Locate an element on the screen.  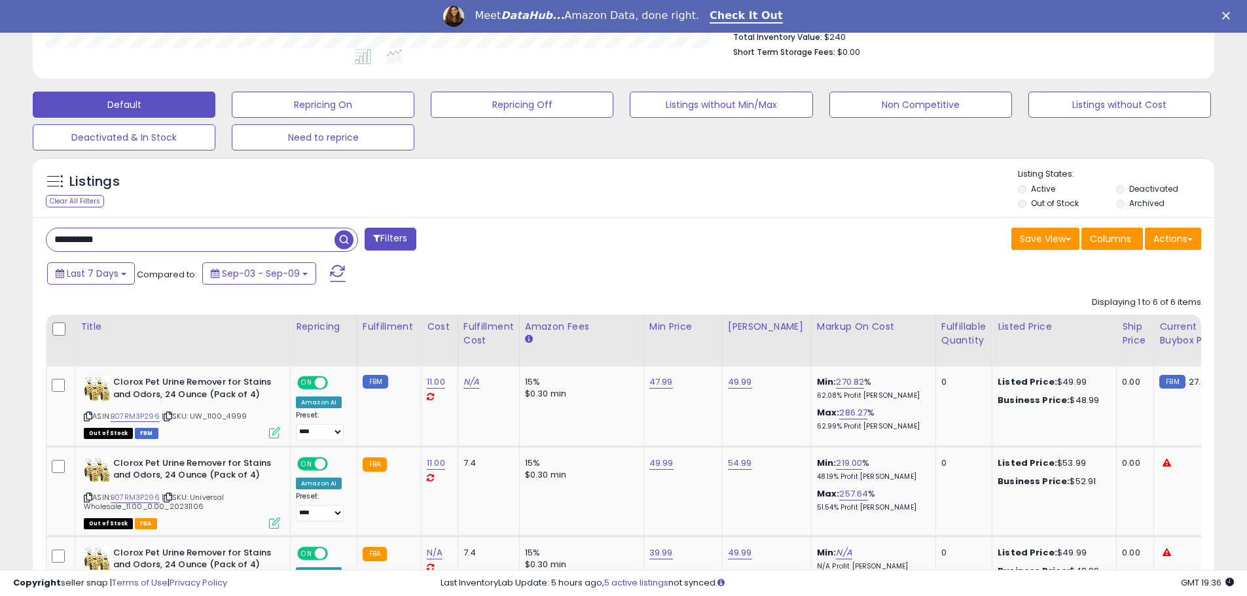
div: Displaying 1 to 6 of 6 items is located at coordinates (1146, 302).